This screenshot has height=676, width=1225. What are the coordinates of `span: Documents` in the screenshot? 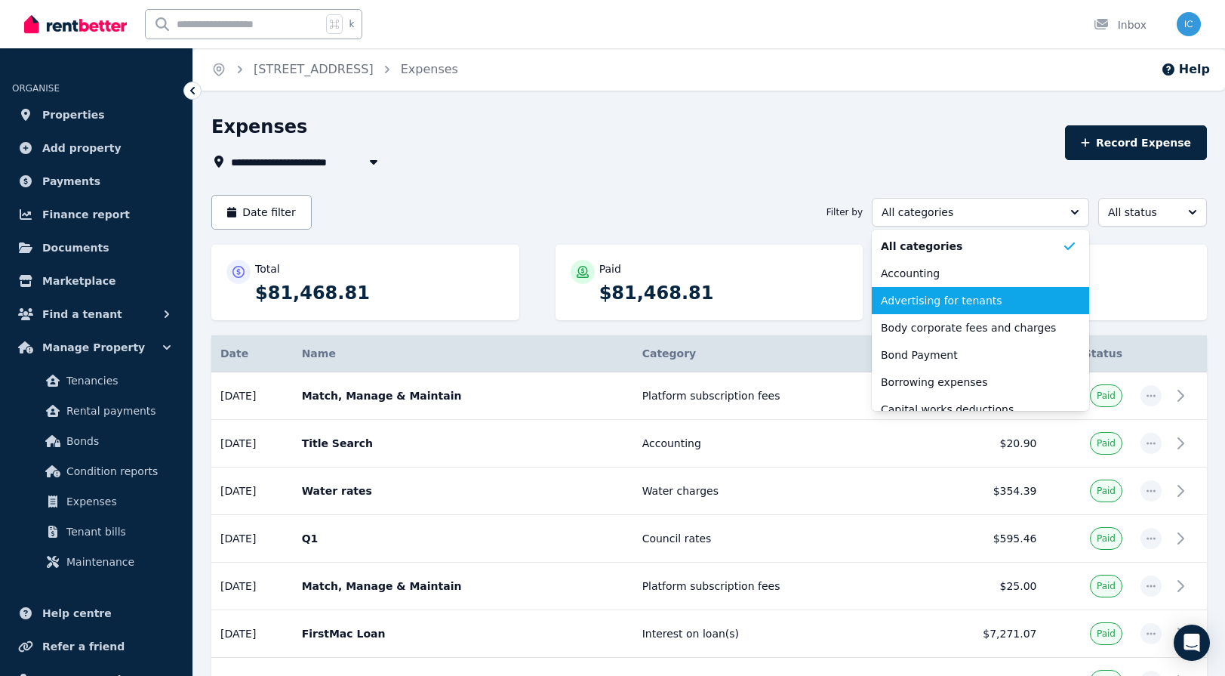 It's located at (75, 248).